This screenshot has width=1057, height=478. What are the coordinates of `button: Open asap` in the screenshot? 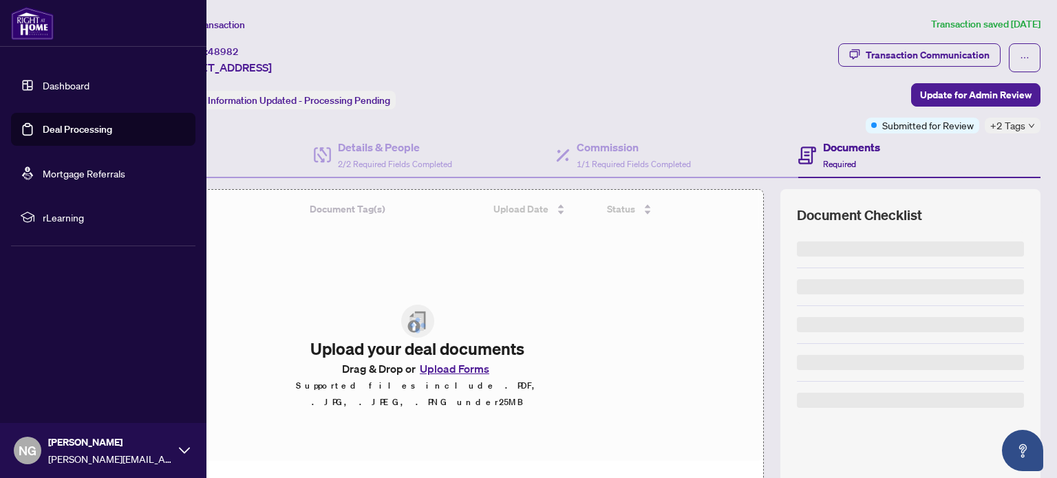 It's located at (1023, 451).